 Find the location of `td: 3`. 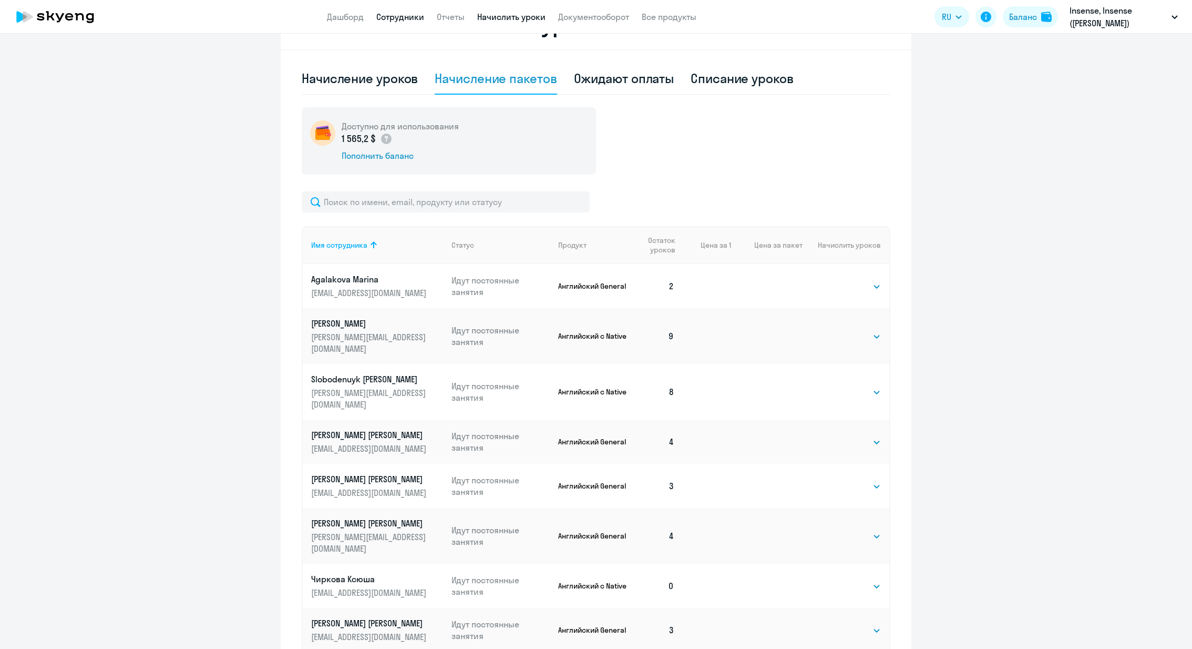

td: 3 is located at coordinates (656, 486).